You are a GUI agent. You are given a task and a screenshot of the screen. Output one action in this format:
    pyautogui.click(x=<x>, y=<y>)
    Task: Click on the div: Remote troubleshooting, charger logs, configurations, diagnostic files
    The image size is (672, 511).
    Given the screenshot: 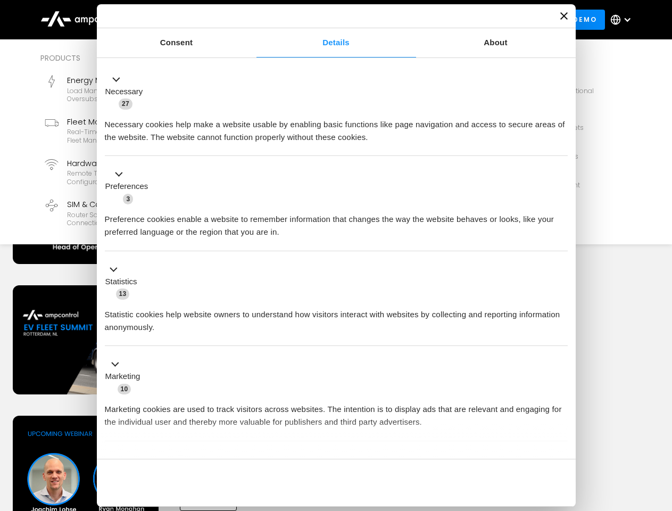 What is the action you would take?
    pyautogui.click(x=137, y=177)
    